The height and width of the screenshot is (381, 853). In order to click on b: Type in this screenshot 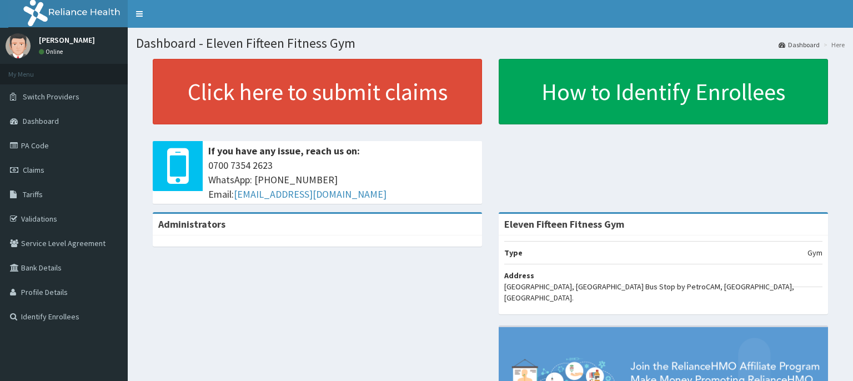, I will do `click(513, 253)`.